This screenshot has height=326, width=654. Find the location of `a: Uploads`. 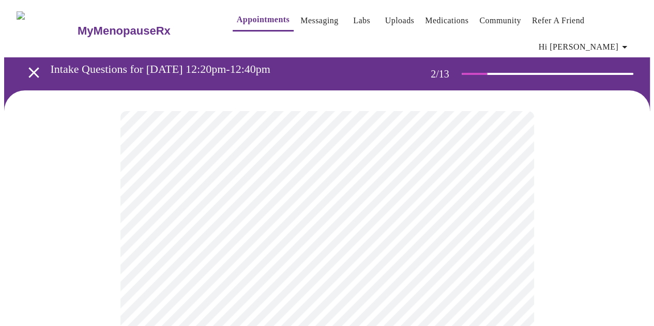

a: Uploads is located at coordinates (400, 21).